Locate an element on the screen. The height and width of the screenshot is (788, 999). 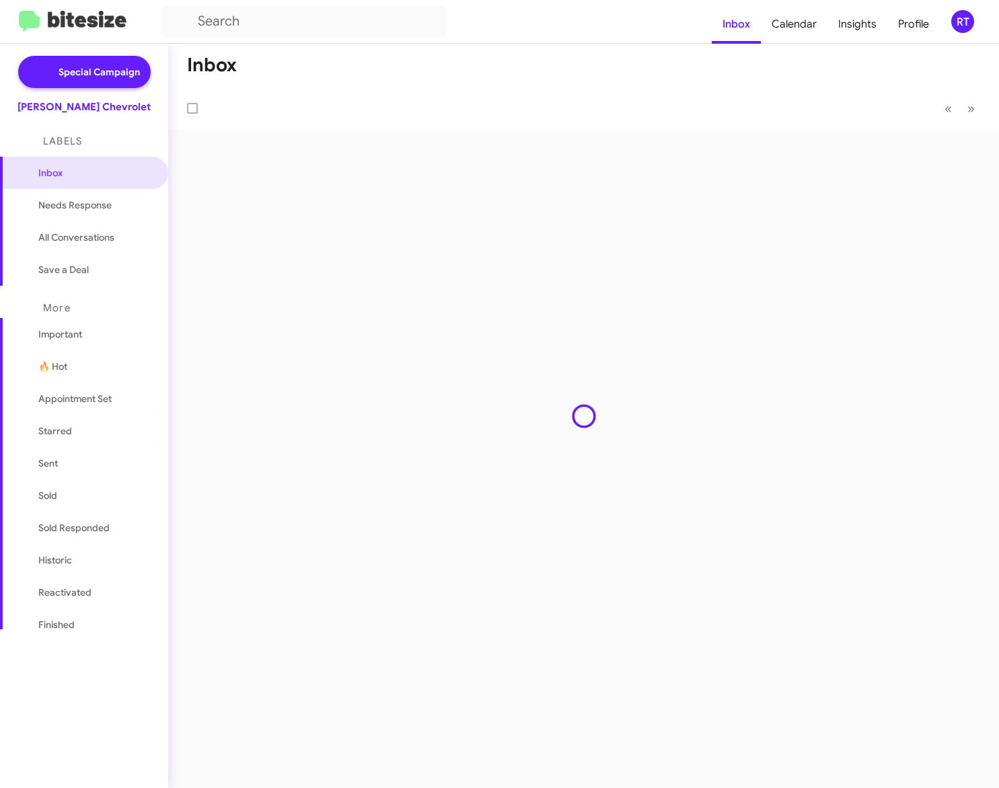
span: Needs Response is located at coordinates (96, 205).